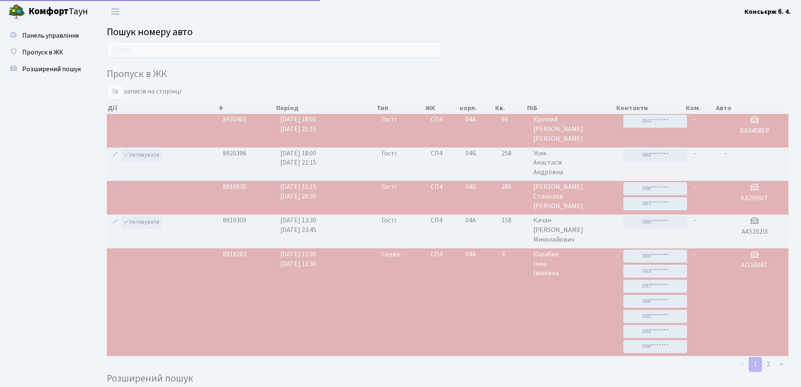 Image resolution: width=801 pixels, height=387 pixels. I want to click on h5: КА2959ІТ, so click(754, 198).